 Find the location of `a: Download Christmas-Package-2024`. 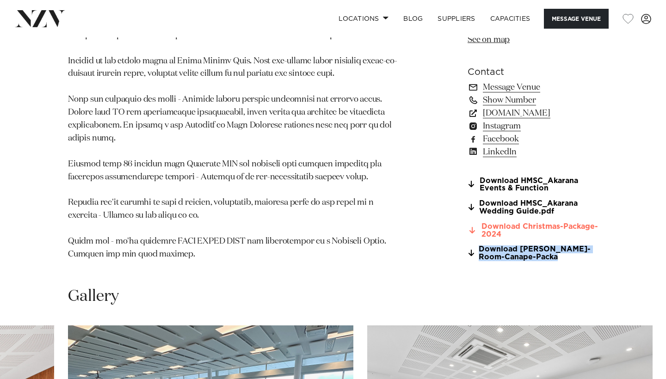

a: Download Christmas-Package-2024 is located at coordinates (533, 231).